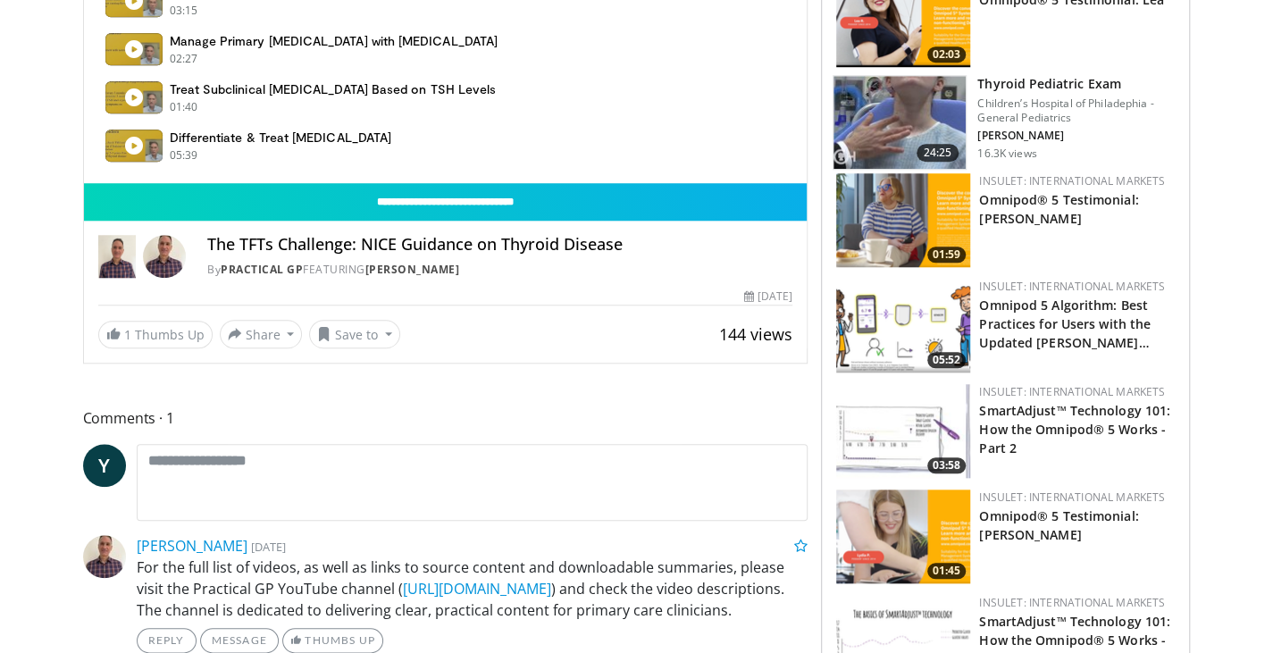 This screenshot has height=653, width=1273. I want to click on p: Children’s Hospital of Philadephia - General Pediatrics, so click(1077, 111).